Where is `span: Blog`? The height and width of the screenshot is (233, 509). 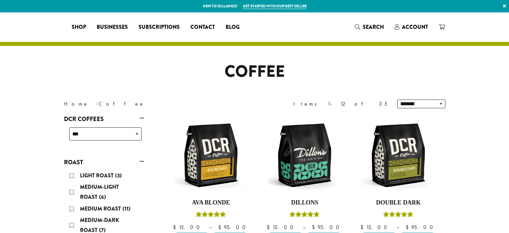 span: Blog is located at coordinates (233, 27).